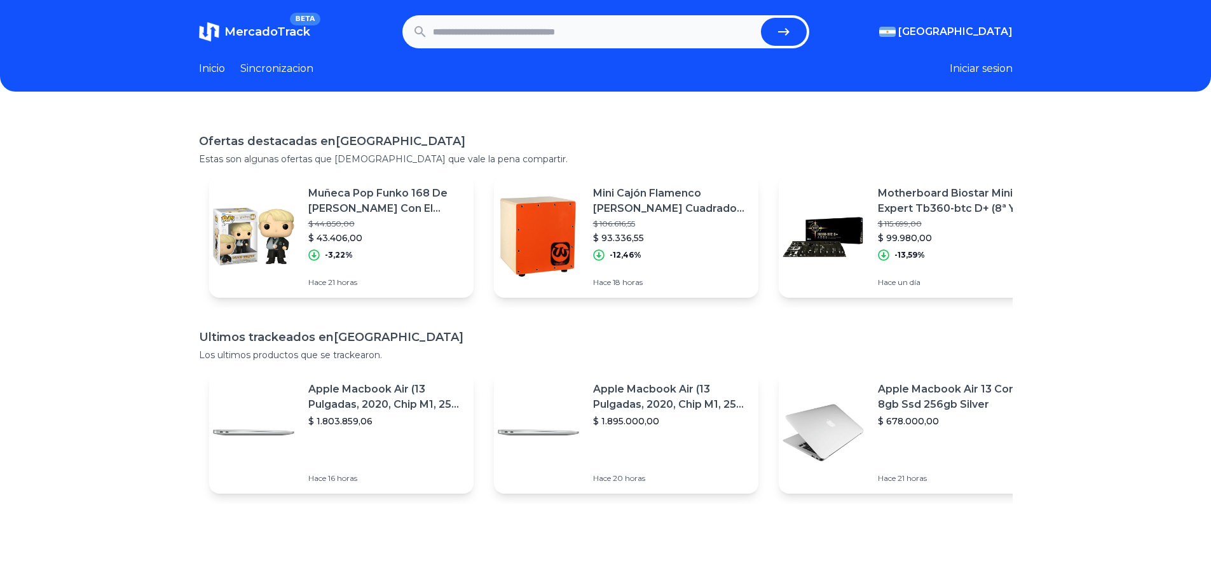 The image size is (1211, 570). What do you see at coordinates (209, 32) in the screenshot?
I see `img: MercadoTrack` at bounding box center [209, 32].